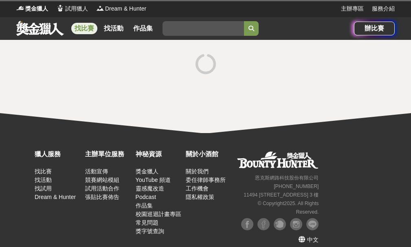 The height and width of the screenshot is (247, 411). I want to click on span: 中文, so click(313, 240).